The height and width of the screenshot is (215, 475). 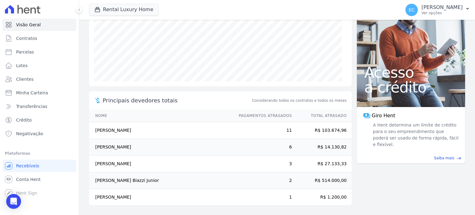 What do you see at coordinates (176, 100) in the screenshot?
I see `span: Principais devedores totais` at bounding box center [176, 100].